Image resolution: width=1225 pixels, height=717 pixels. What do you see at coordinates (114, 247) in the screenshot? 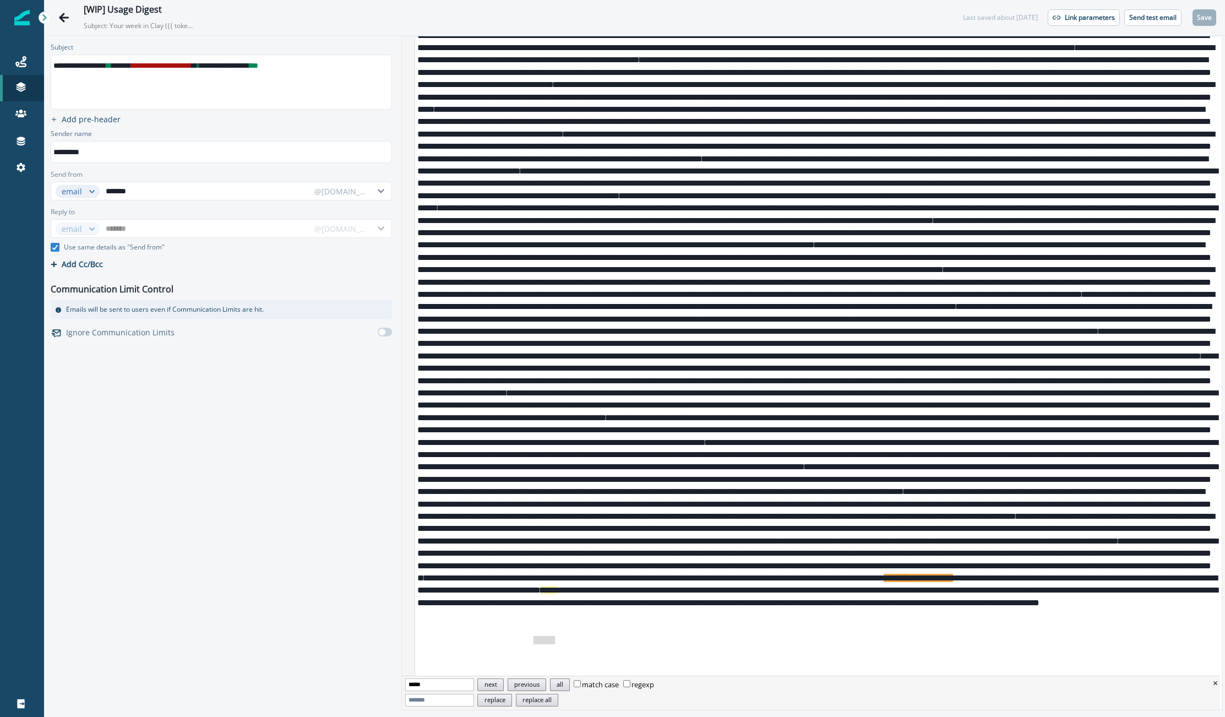
I see `p: Use same details as "Send from"` at bounding box center [114, 247].